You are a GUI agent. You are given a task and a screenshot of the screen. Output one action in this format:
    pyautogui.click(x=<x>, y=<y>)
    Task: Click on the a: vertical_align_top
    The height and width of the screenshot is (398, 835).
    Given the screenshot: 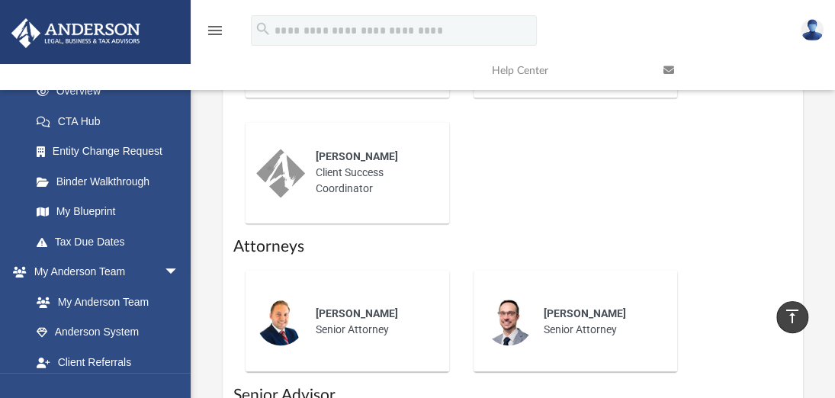 What is the action you would take?
    pyautogui.click(x=793, y=317)
    